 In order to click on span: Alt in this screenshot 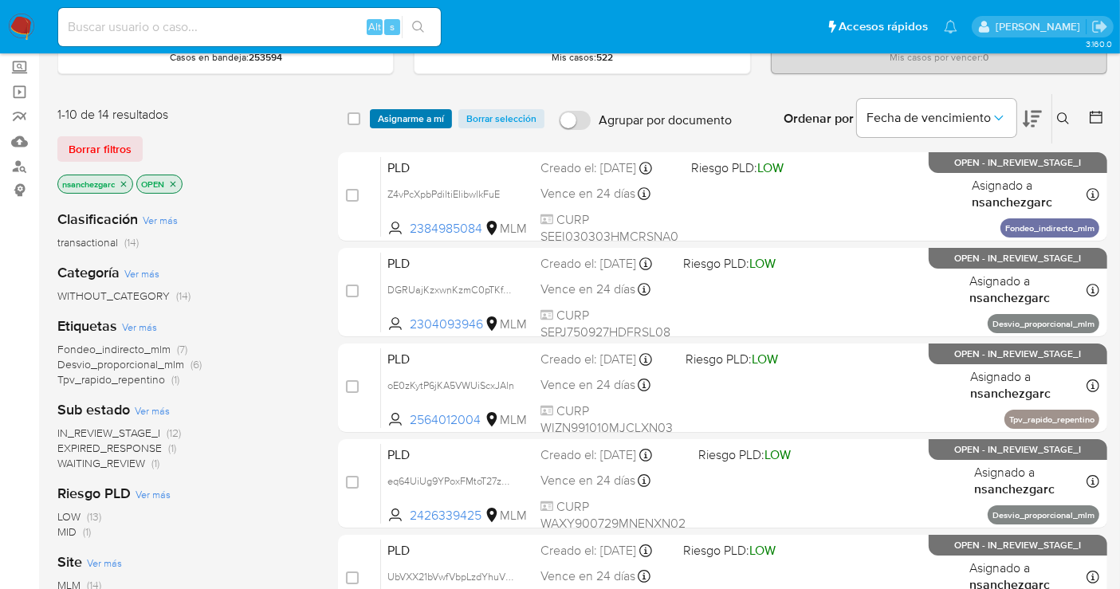, I will do `click(375, 26)`.